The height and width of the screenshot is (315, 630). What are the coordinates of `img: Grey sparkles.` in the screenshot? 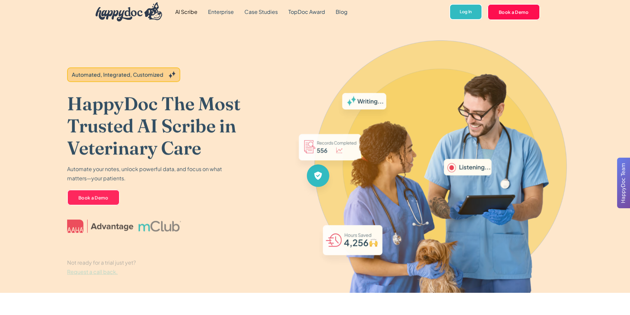 It's located at (172, 75).